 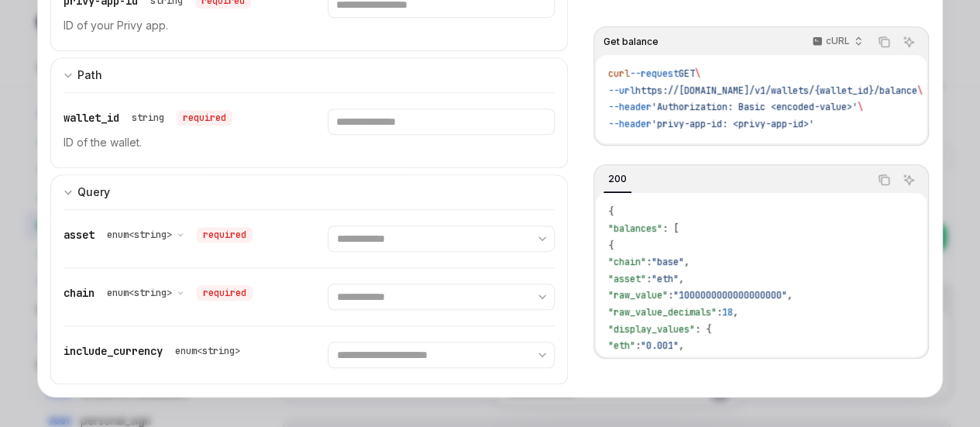 I want to click on span: 18, so click(x=727, y=312).